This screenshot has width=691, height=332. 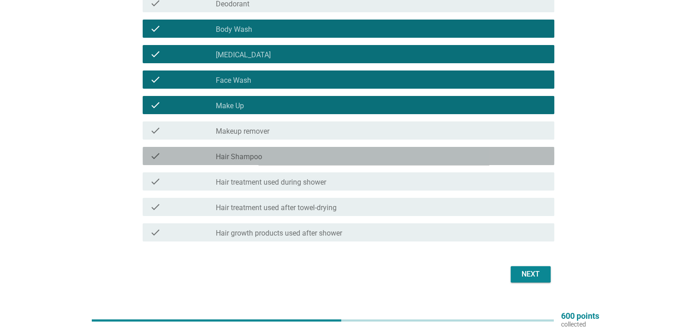 I want to click on label: Hair treatment used during shower, so click(x=271, y=182).